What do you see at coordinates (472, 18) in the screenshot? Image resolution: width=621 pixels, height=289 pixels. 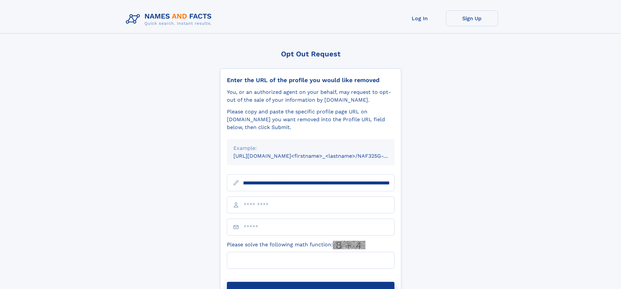 I see `a: Sign Up` at bounding box center [472, 18].